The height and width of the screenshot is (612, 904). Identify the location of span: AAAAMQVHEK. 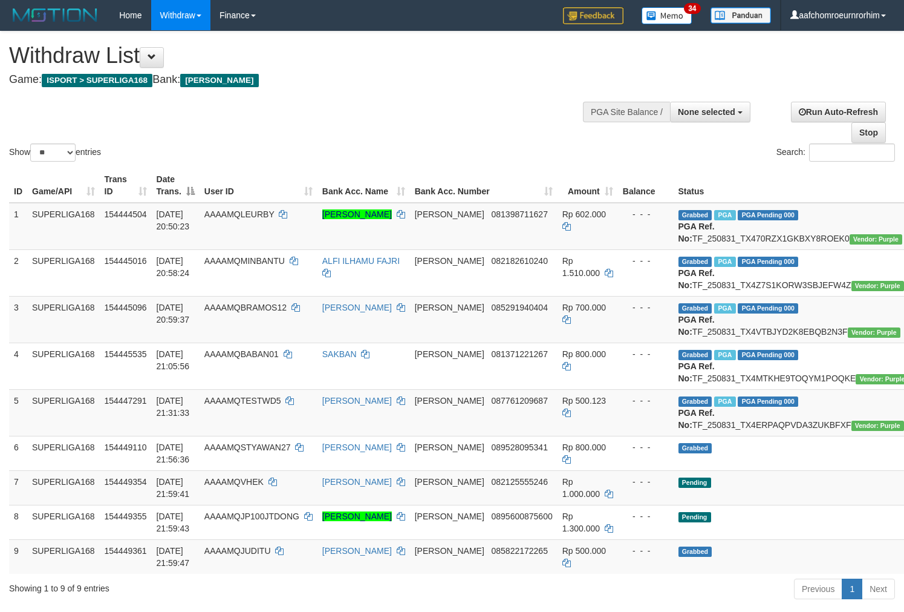
(234, 482).